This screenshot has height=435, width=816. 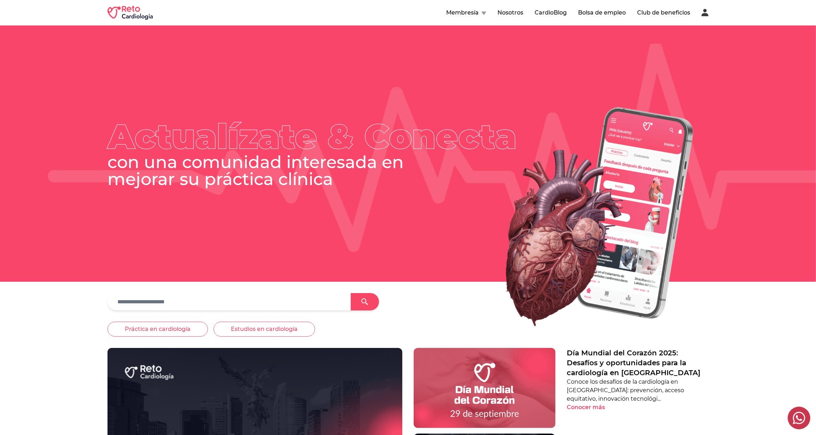 I want to click on img: Heart, so click(x=581, y=217).